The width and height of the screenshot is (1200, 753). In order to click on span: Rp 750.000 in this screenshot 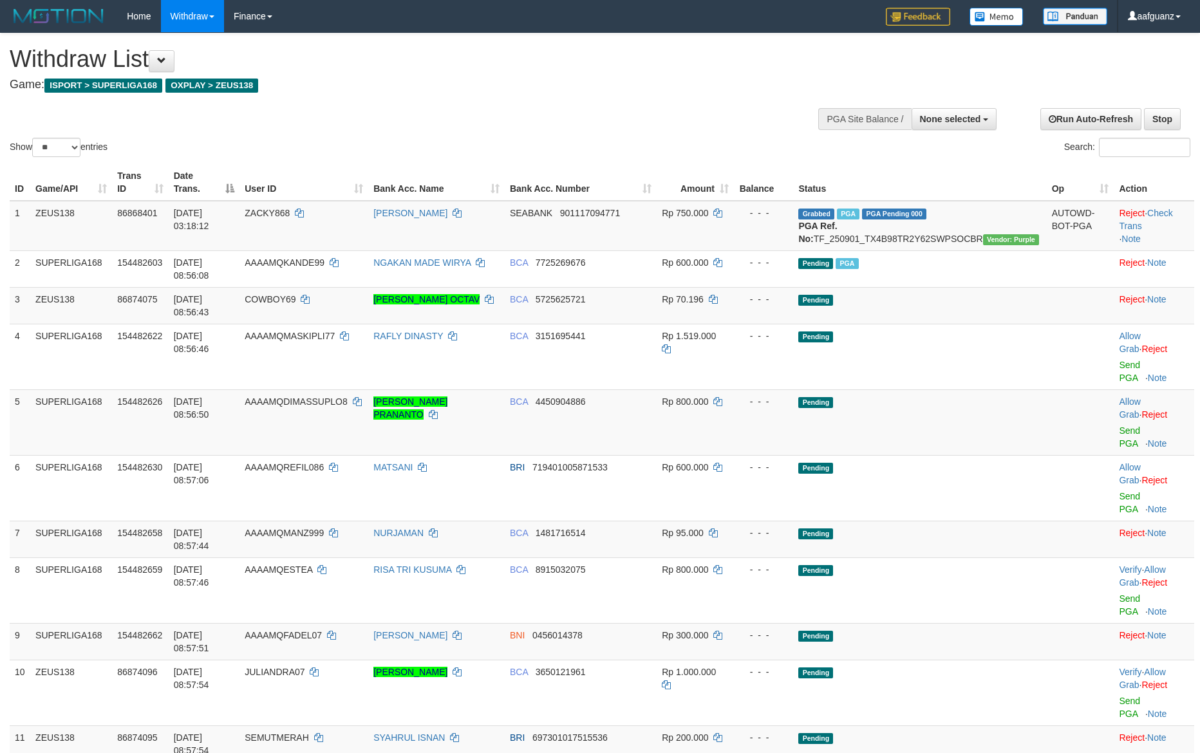, I will do `click(685, 213)`.